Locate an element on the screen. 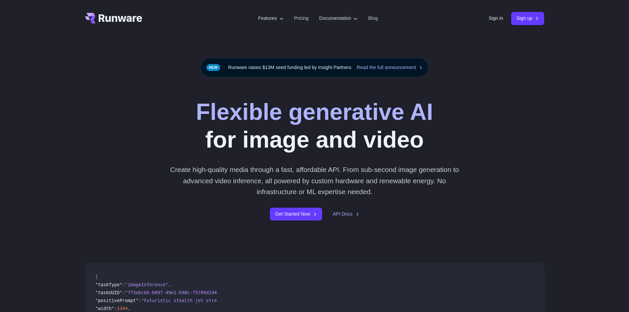 Image resolution: width=629 pixels, height=312 pixels. span: "taskType" is located at coordinates (109, 285).